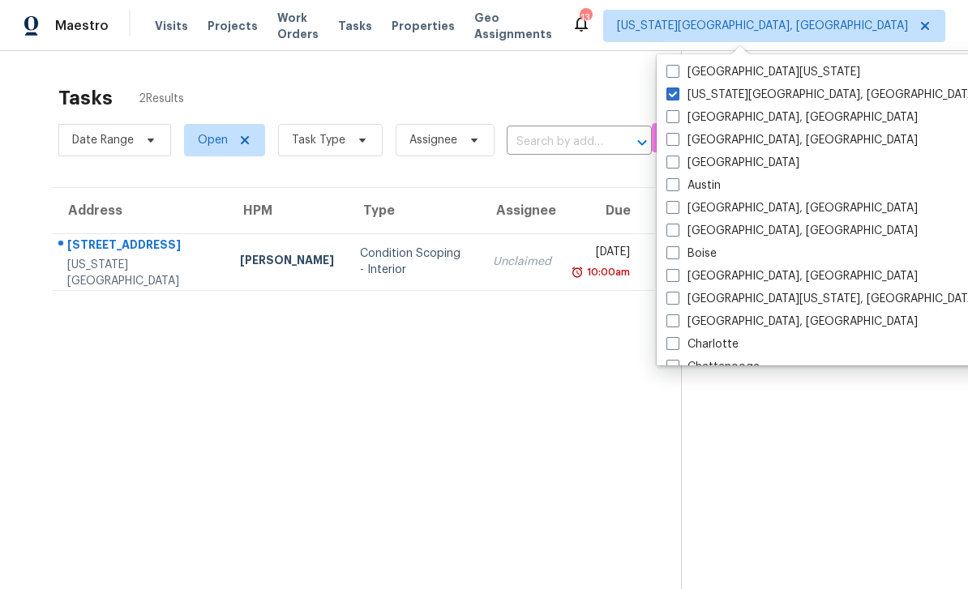 This screenshot has height=589, width=968. I want to click on span: Visits, so click(171, 26).